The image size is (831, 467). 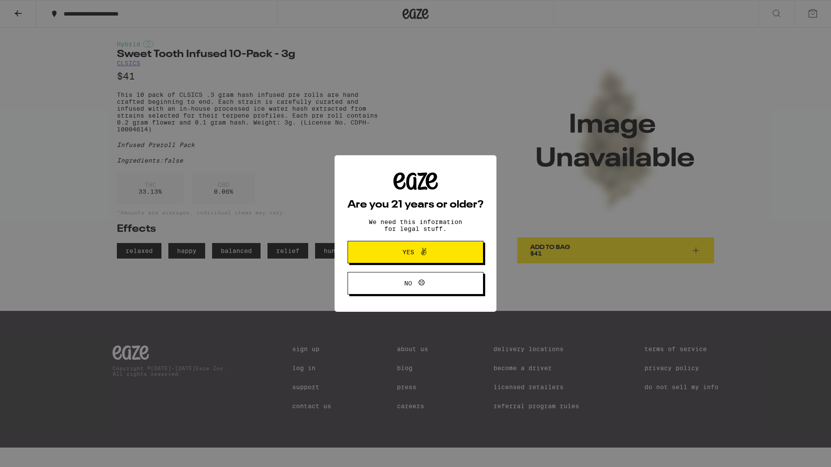 I want to click on span: Yes, so click(x=408, y=252).